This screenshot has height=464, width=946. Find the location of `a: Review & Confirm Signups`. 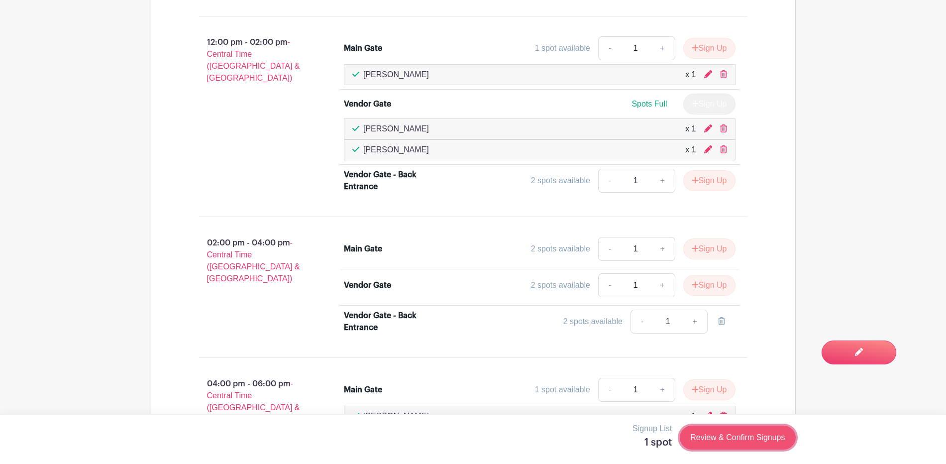

a: Review & Confirm Signups is located at coordinates (738, 437).